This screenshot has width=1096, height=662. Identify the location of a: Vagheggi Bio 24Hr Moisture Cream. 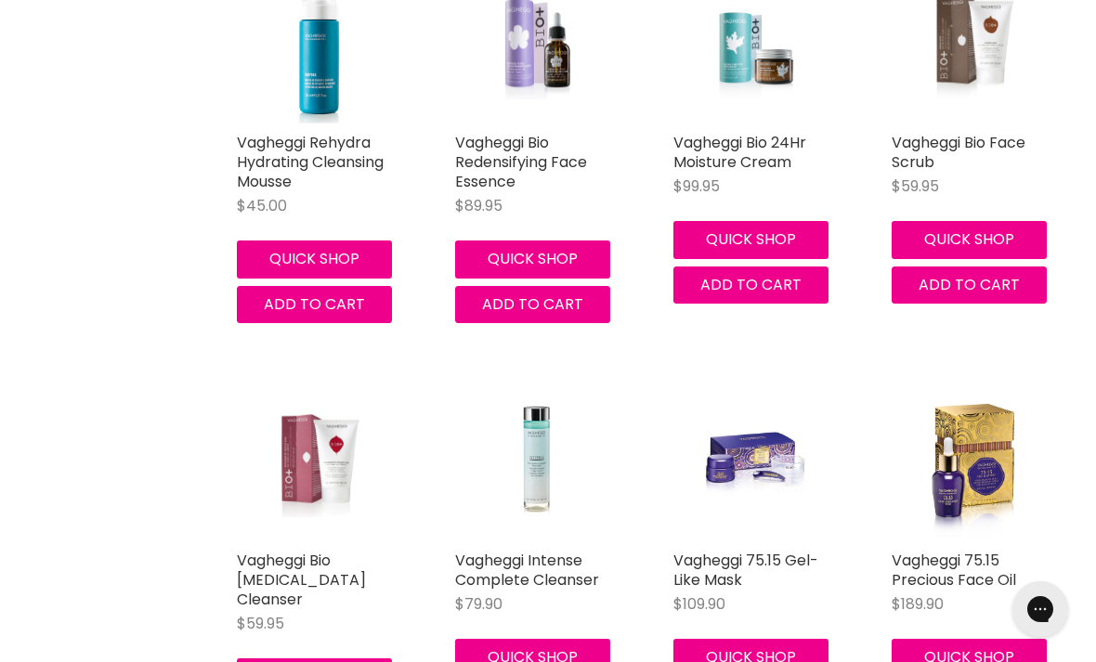
(740, 152).